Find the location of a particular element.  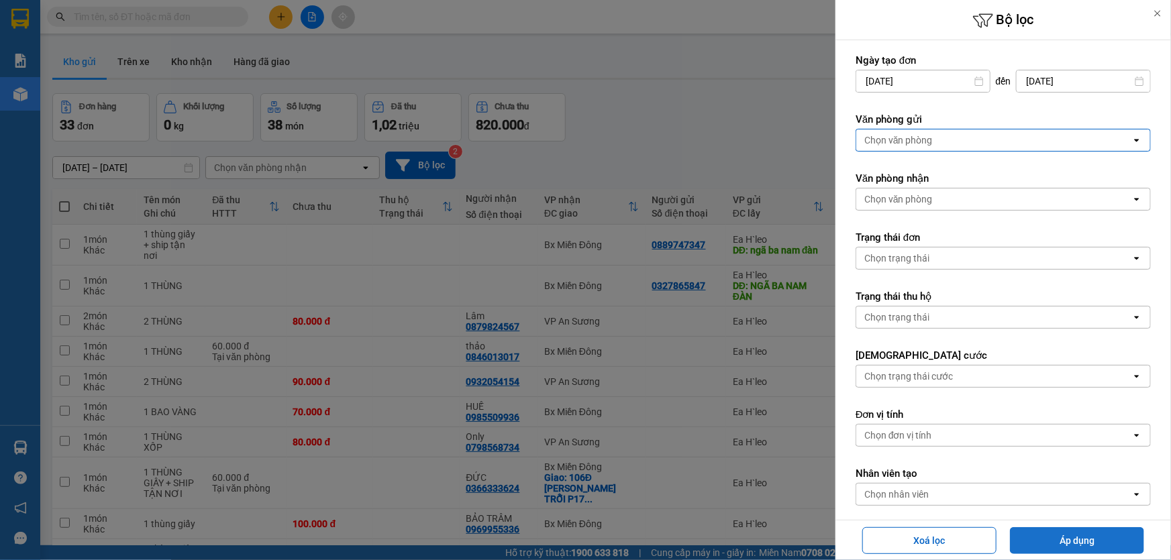

label: Văn phòng nhận is located at coordinates (1003, 178).